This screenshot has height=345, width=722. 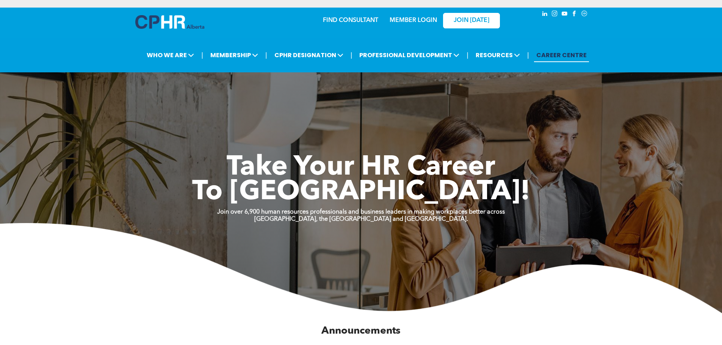 What do you see at coordinates (575, 14) in the screenshot?
I see `a: facebook` at bounding box center [575, 14].